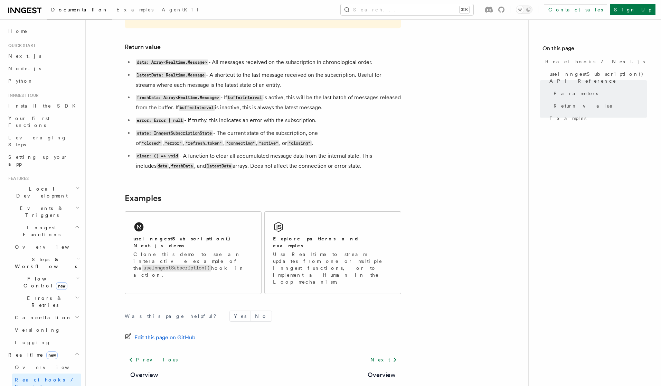  I want to click on span: Install the SDK, so click(44, 106).